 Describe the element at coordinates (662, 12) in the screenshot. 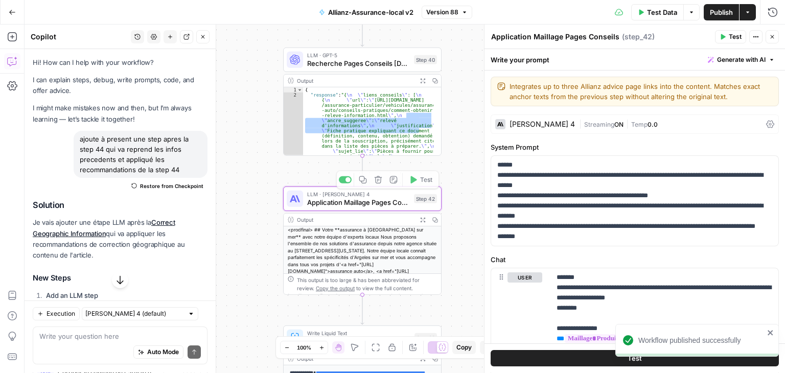

I see `span: Test Data` at that location.